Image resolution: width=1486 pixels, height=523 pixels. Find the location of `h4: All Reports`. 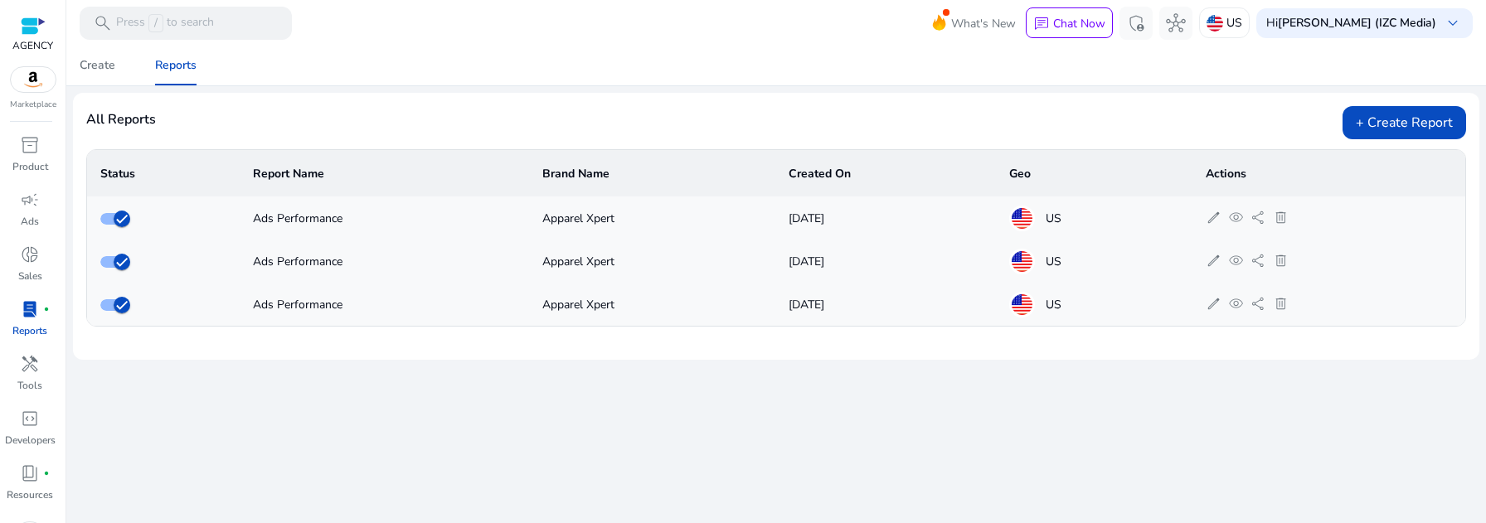

h4: All Reports is located at coordinates (121, 119).